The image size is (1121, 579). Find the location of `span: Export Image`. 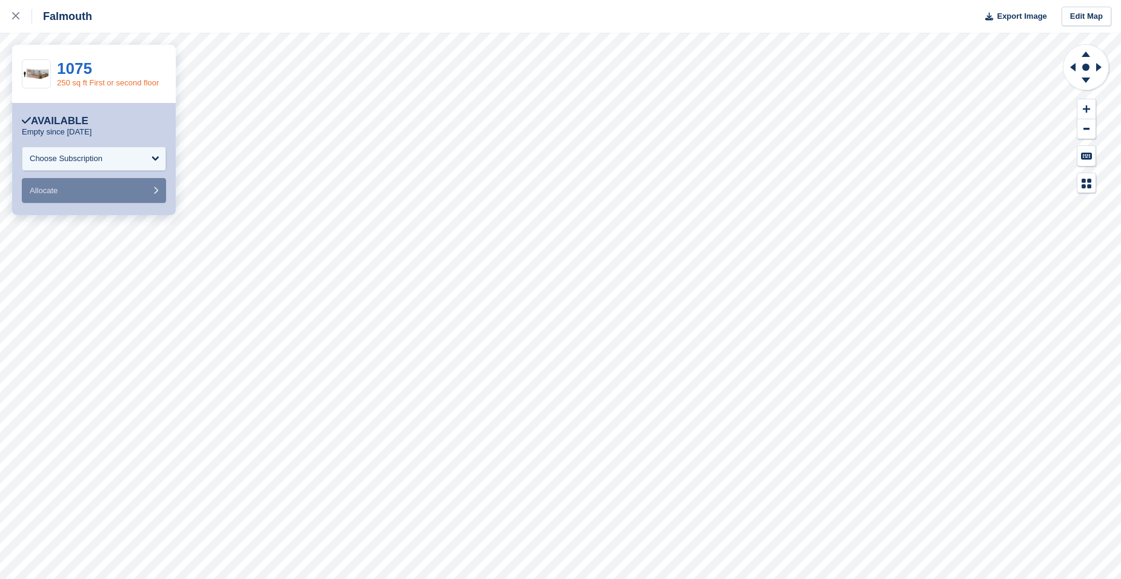

span: Export Image is located at coordinates (1022, 16).